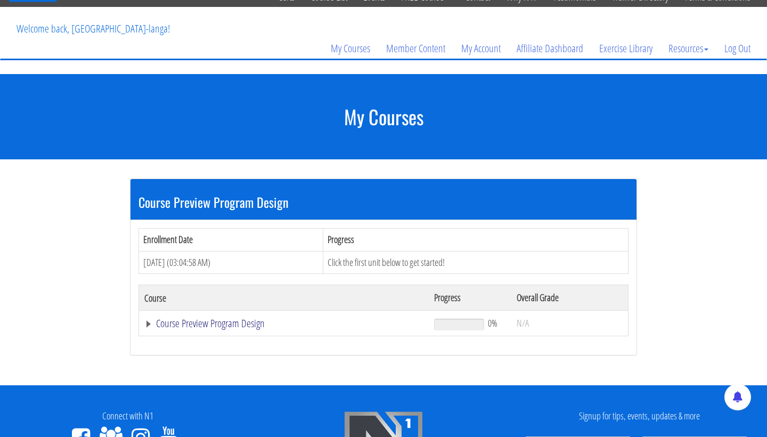  What do you see at coordinates (231, 239) in the screenshot?
I see `th: Enrollment Date` at bounding box center [231, 239].